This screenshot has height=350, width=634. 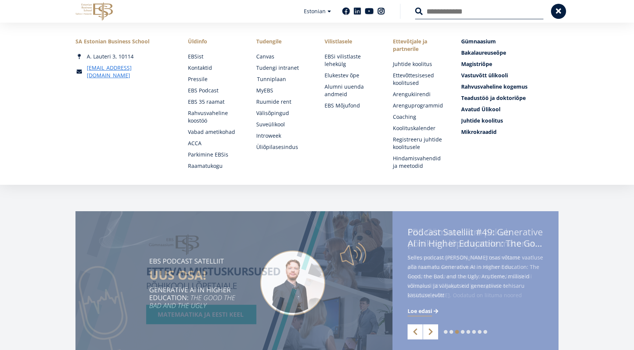 What do you see at coordinates (419, 162) in the screenshot?
I see `a: Hindamisvahendid ja meetodid` at bounding box center [419, 162].